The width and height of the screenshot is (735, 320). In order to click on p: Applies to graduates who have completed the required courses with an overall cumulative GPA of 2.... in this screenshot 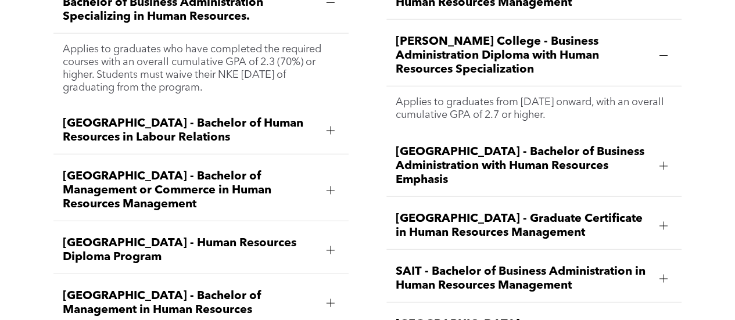, I will do `click(201, 69)`.